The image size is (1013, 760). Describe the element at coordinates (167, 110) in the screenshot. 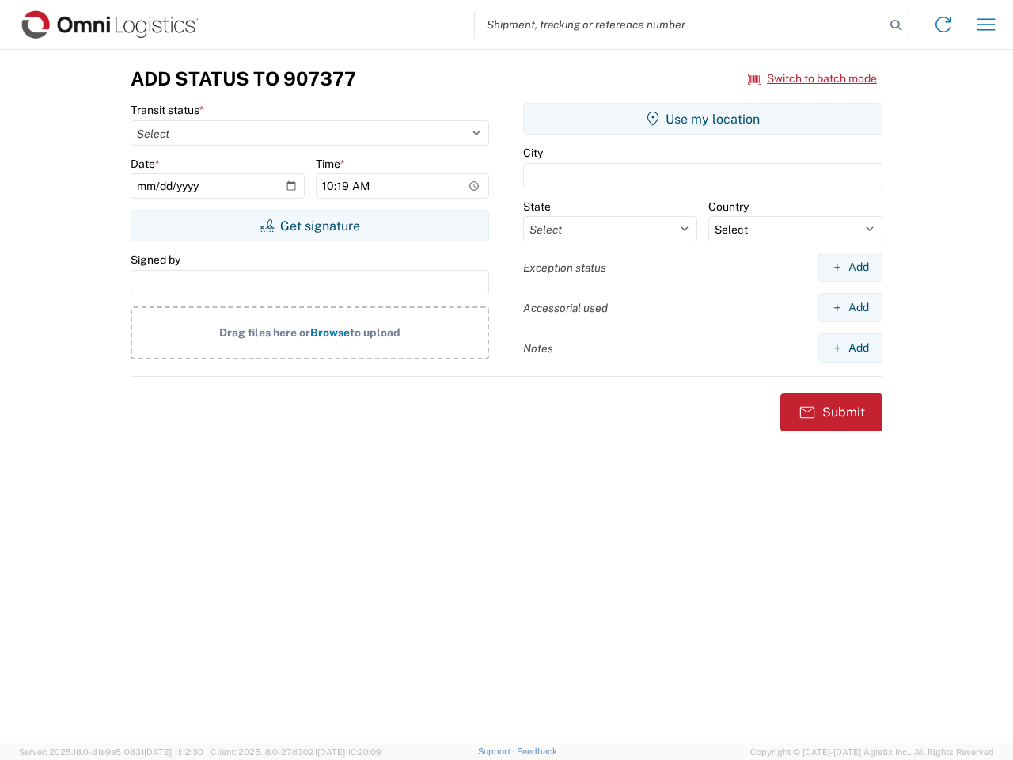

I see `label: Transit status` at that location.